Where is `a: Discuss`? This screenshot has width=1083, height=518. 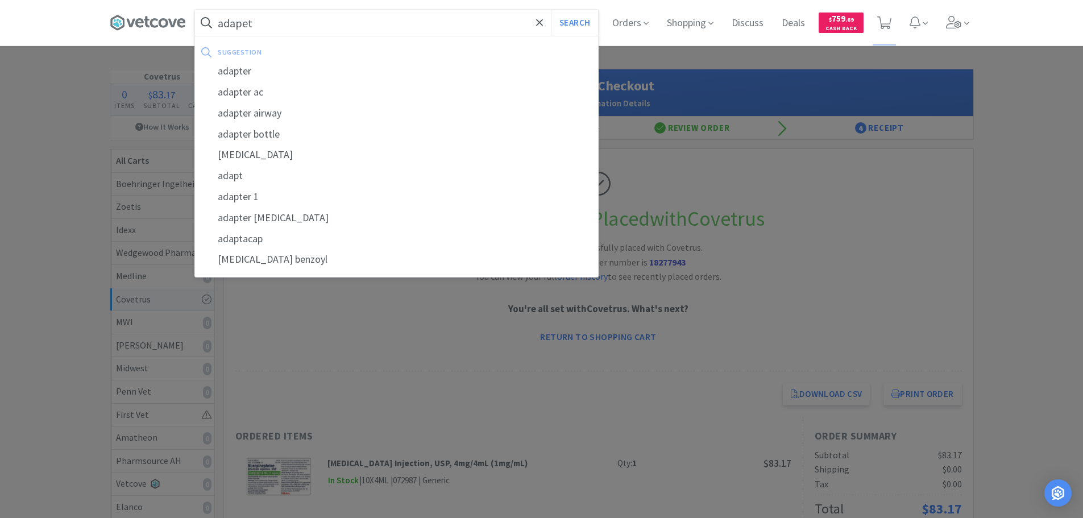
a: Discuss is located at coordinates (748, 23).